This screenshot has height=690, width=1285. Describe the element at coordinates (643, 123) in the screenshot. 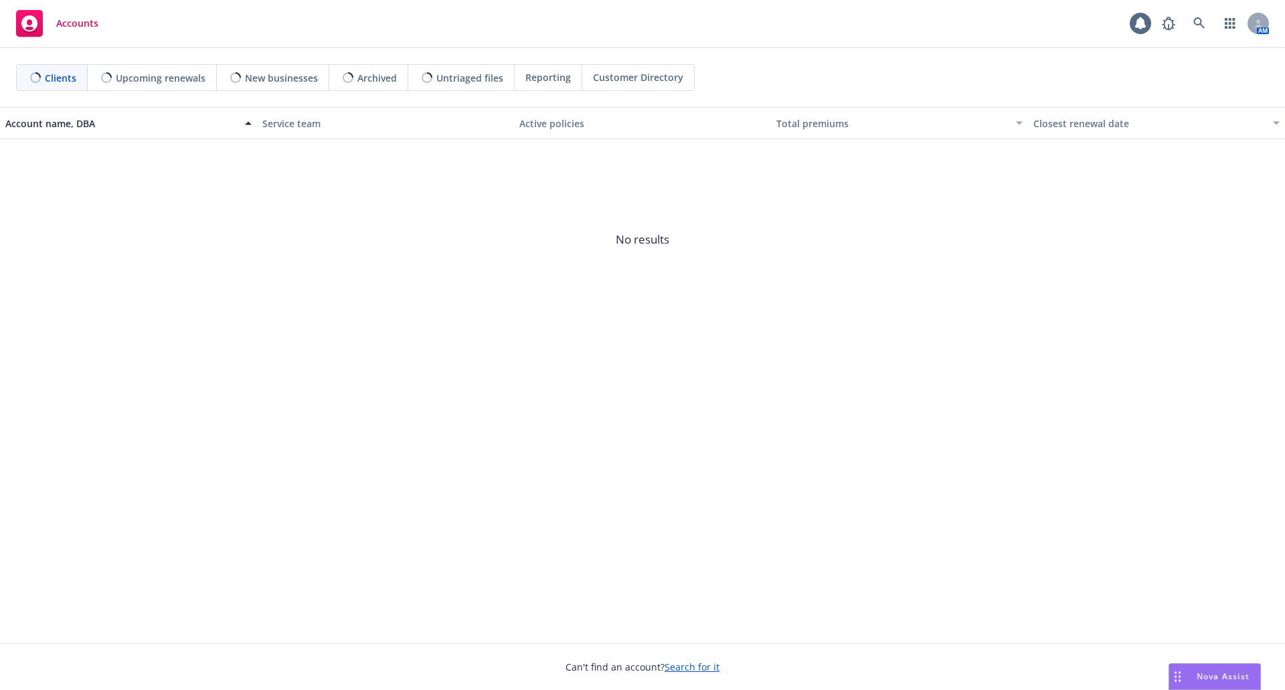

I see `button: Active policies` at that location.